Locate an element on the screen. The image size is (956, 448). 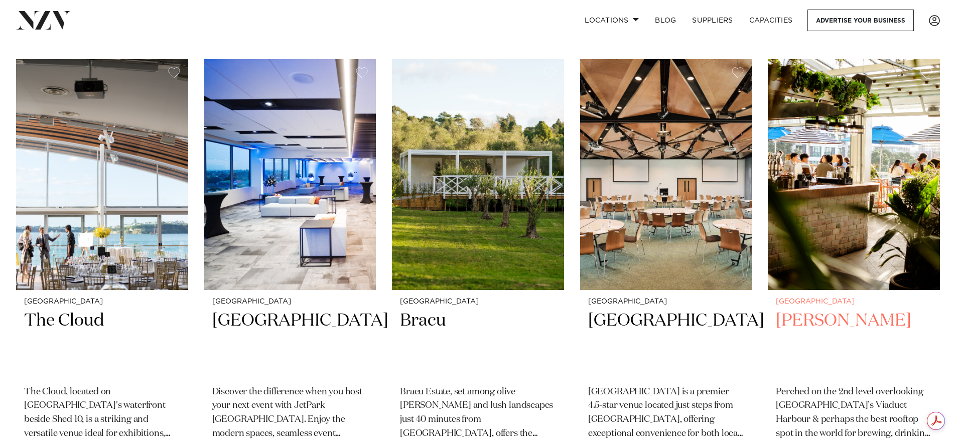
h2: The Cloud is located at coordinates (102, 343).